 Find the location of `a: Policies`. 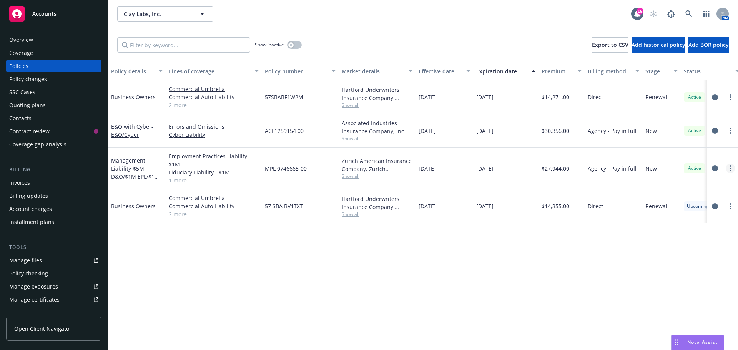

a: Policies is located at coordinates (54, 66).